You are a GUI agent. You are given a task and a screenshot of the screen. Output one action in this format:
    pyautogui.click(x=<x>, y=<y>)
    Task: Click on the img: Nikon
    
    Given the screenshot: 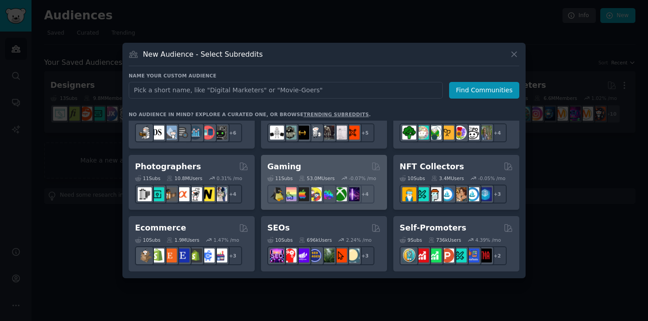 What is the action you would take?
    pyautogui.click(x=208, y=194)
    